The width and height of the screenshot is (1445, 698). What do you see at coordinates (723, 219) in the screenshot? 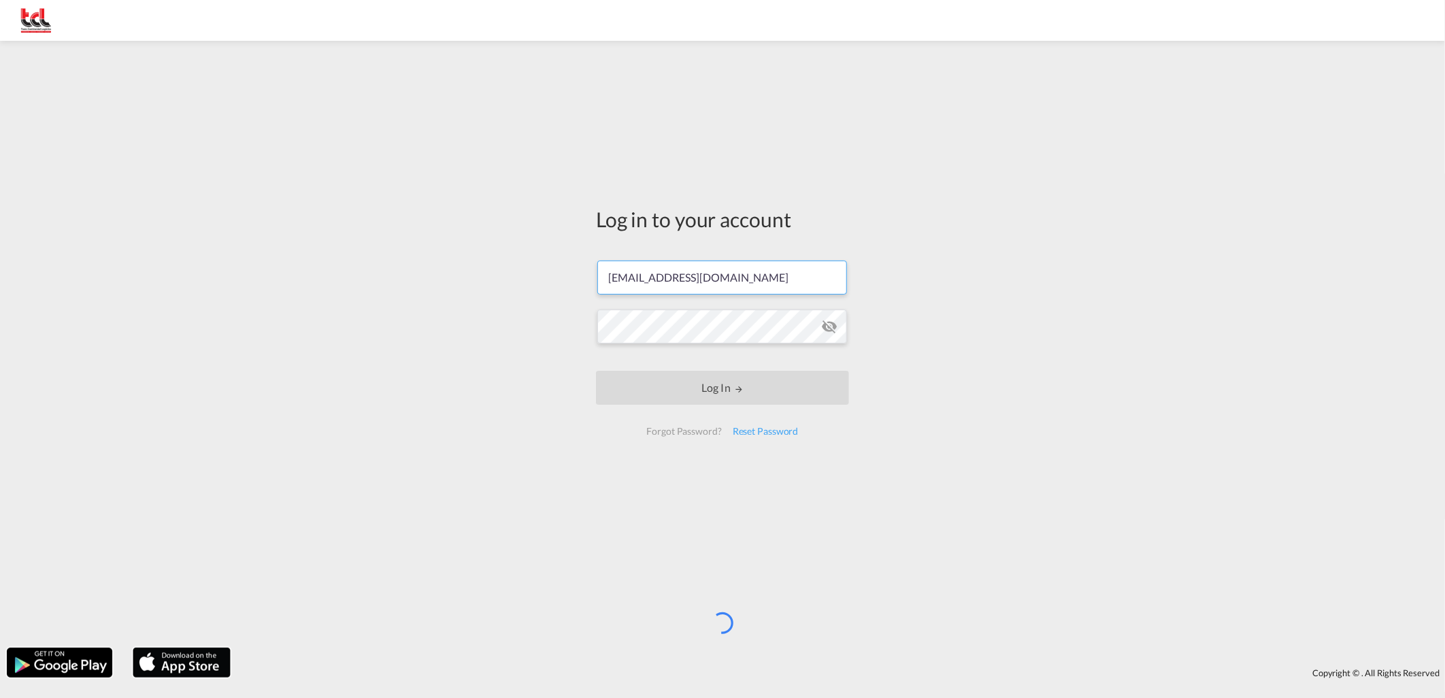
I see `div: Log in to your account` at bounding box center [723, 219].